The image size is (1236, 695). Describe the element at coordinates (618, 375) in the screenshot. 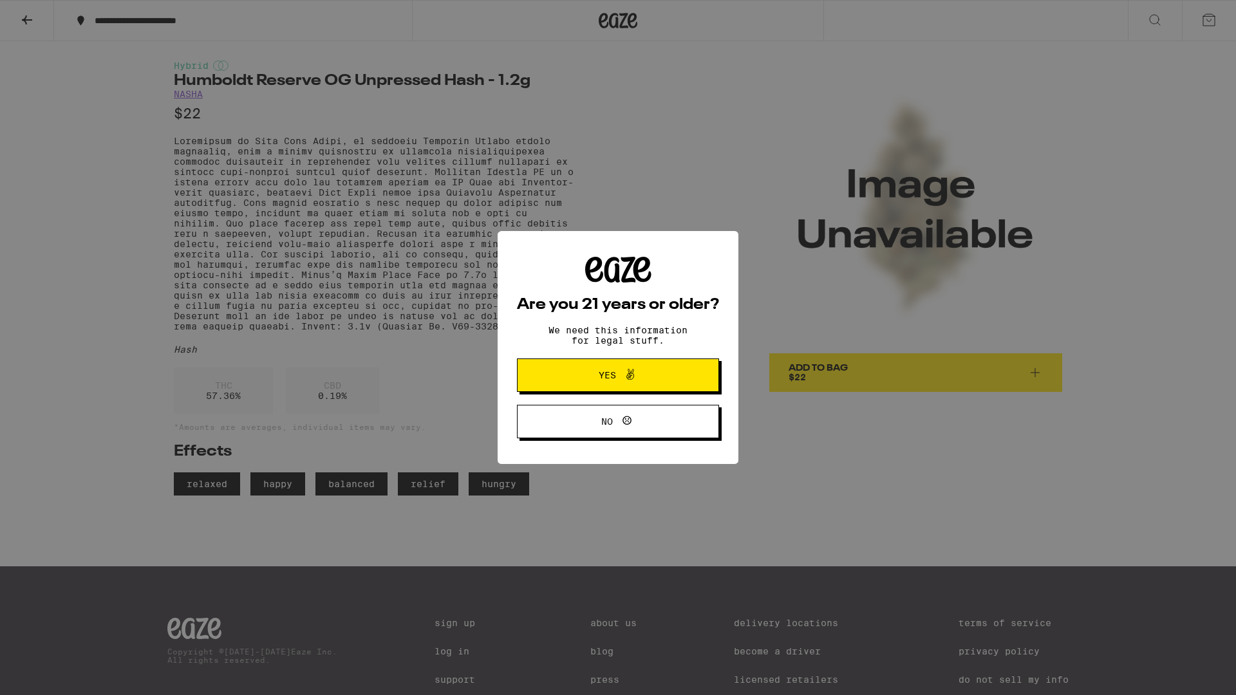

I see `button: Yes` at that location.